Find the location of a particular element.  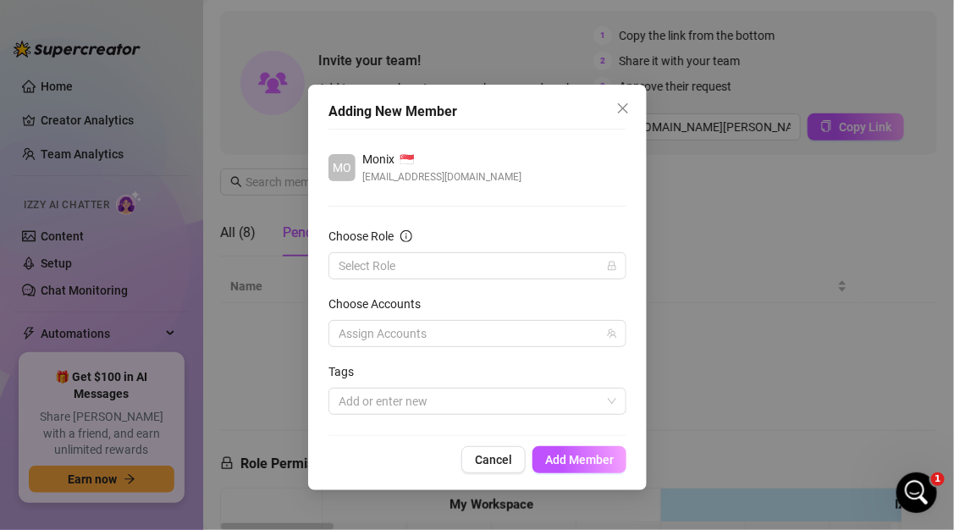

button: Cancel is located at coordinates (493, 460).